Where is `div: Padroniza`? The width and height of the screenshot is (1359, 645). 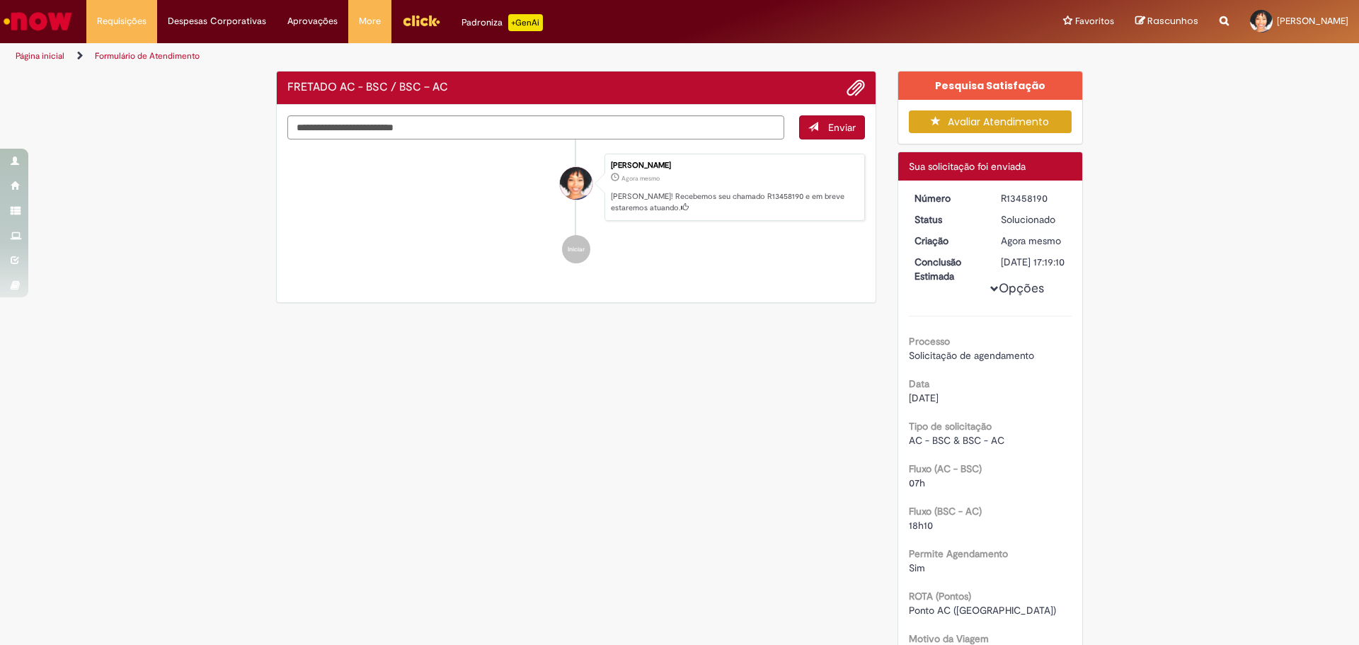
div: Padroniza is located at coordinates (502, 23).